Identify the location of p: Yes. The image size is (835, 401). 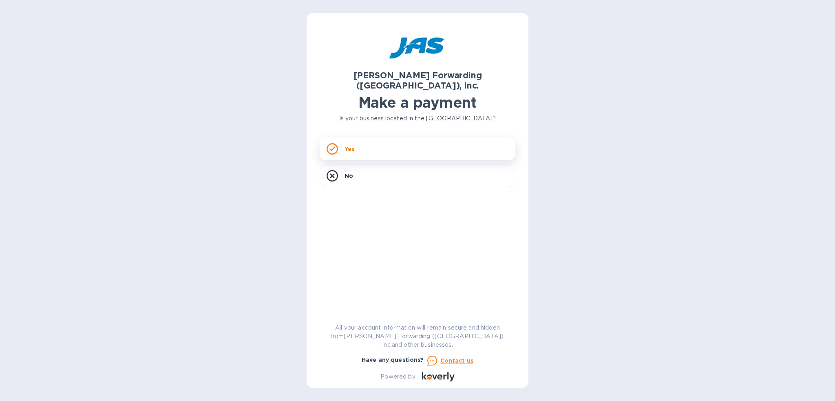
(349, 149).